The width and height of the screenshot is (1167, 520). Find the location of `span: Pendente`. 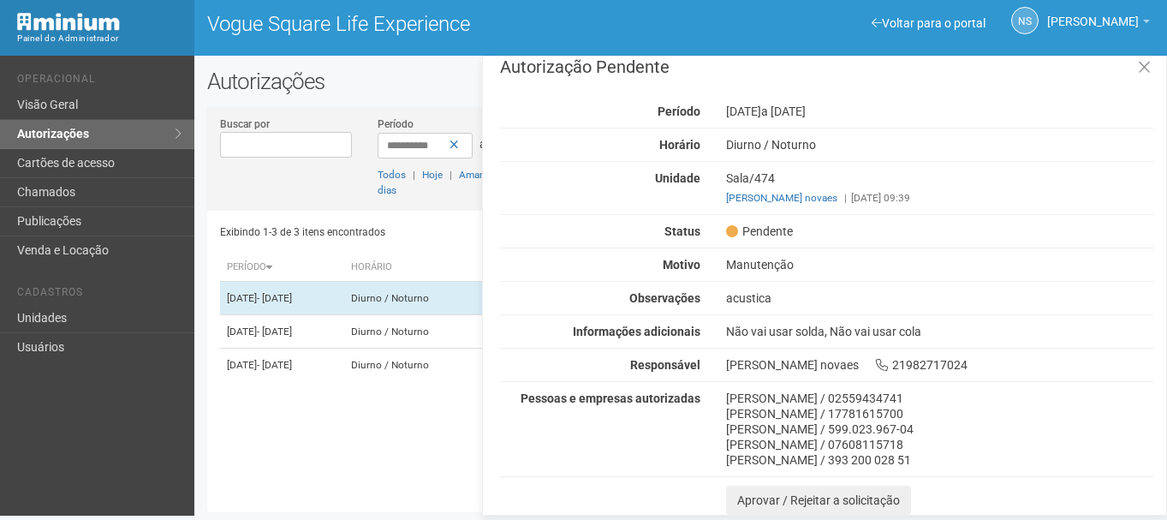

span: Pendente is located at coordinates (760, 231).